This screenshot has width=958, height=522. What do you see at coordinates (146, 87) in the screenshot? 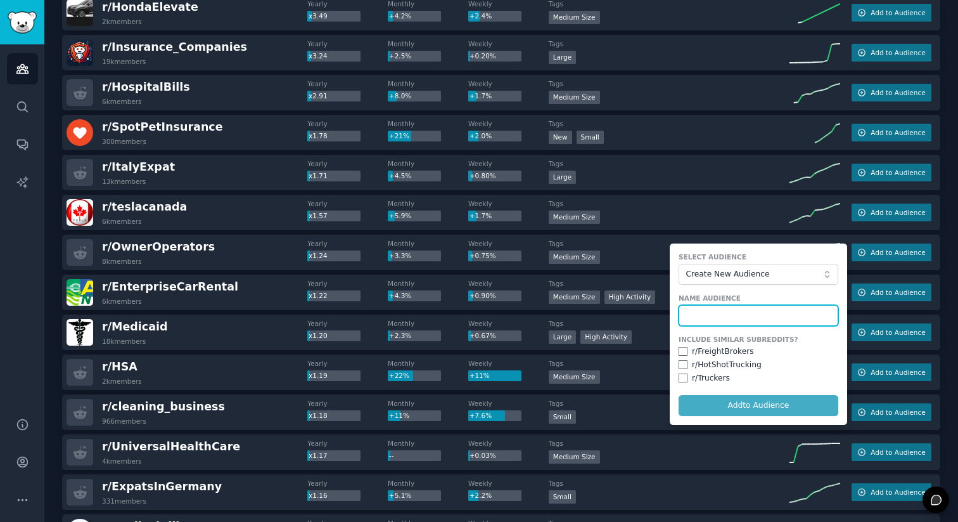
I see `span: r/ HospitalBills` at bounding box center [146, 87].